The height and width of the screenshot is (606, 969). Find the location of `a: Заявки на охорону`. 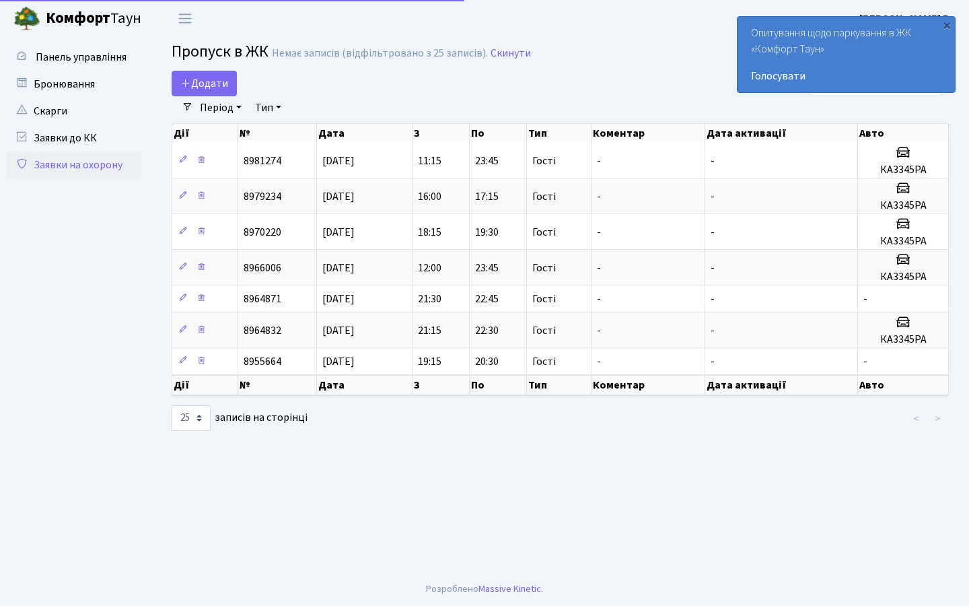

a: Заявки на охорону is located at coordinates (74, 165).